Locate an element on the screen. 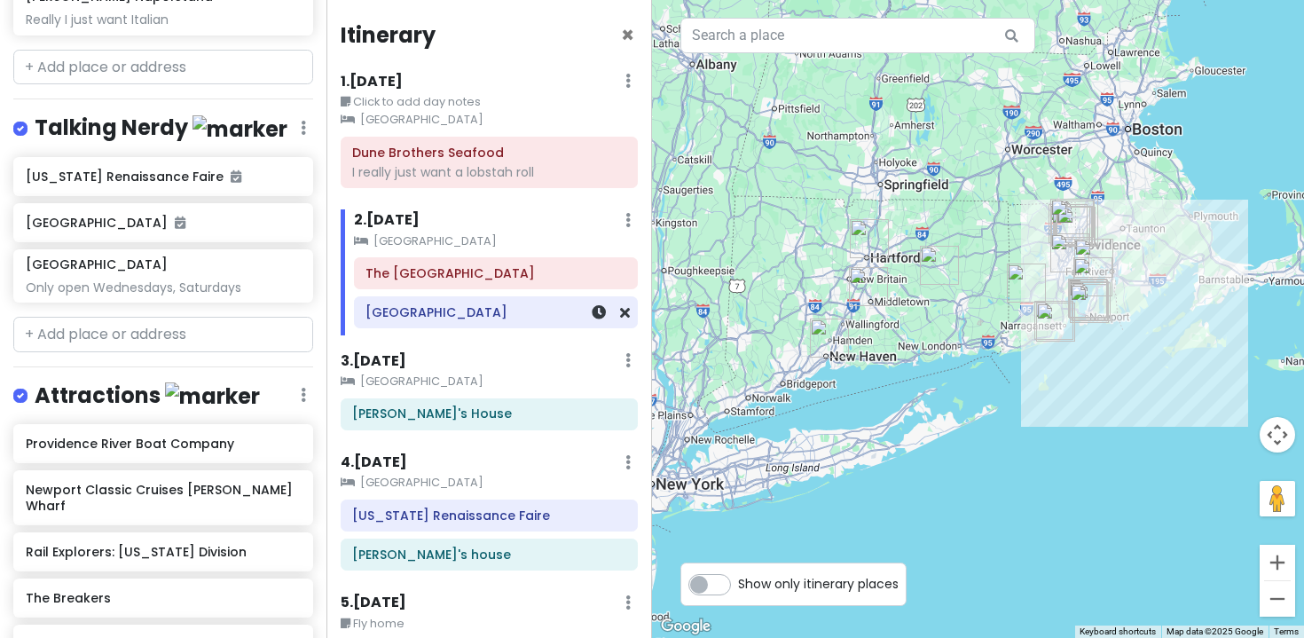 The image size is (1304, 638). span: Map data ©2025 Google is located at coordinates (1214, 631).